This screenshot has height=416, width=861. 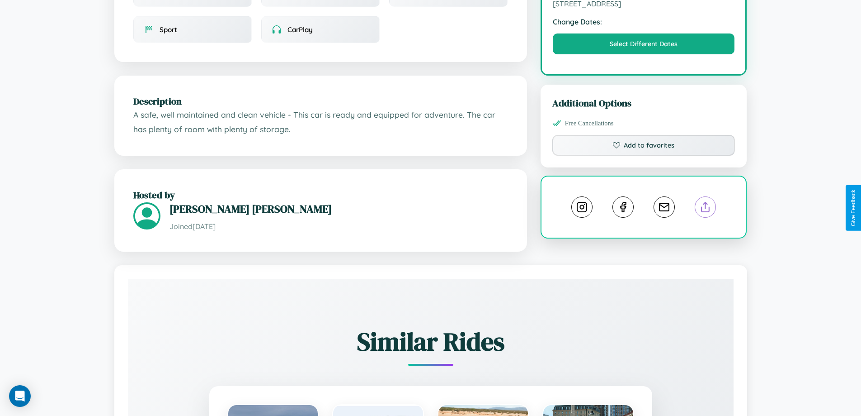 What do you see at coordinates (321, 194) in the screenshot?
I see `h2: Hosted by` at bounding box center [321, 194].